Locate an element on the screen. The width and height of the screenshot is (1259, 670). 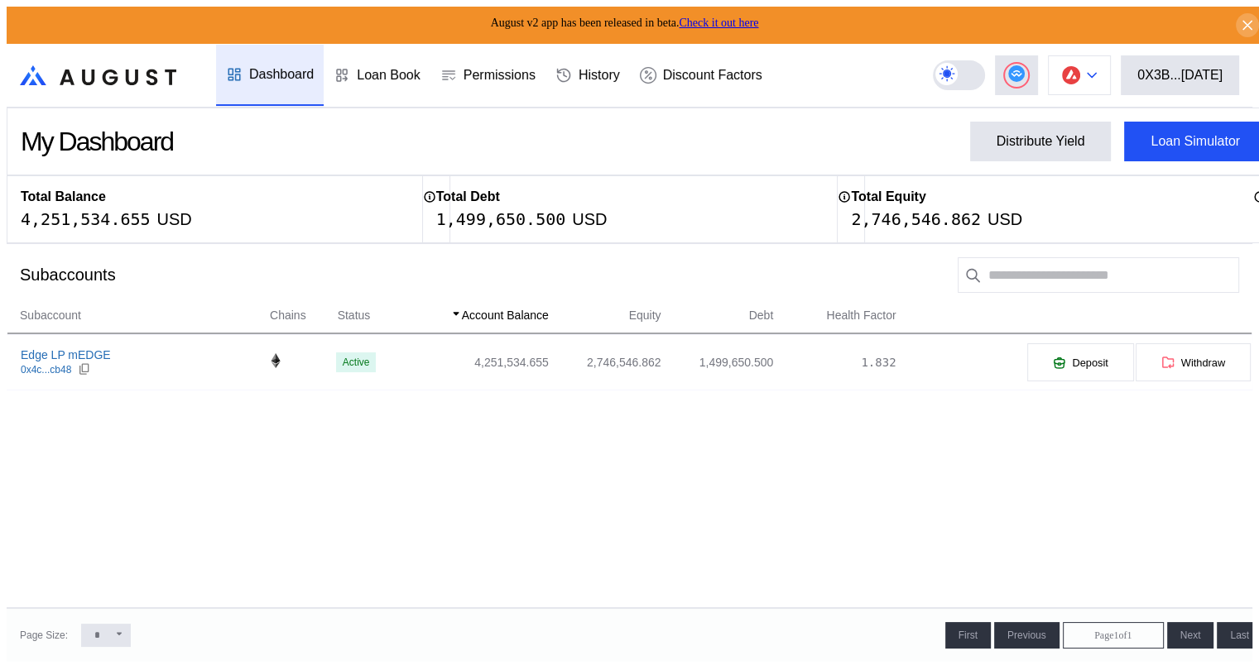
span: First is located at coordinates (967, 635).